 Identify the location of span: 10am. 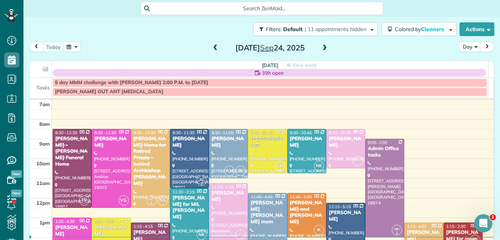
(43, 163).